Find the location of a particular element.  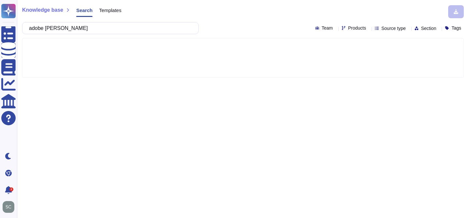

input: Search a question or template... is located at coordinates (109, 28).